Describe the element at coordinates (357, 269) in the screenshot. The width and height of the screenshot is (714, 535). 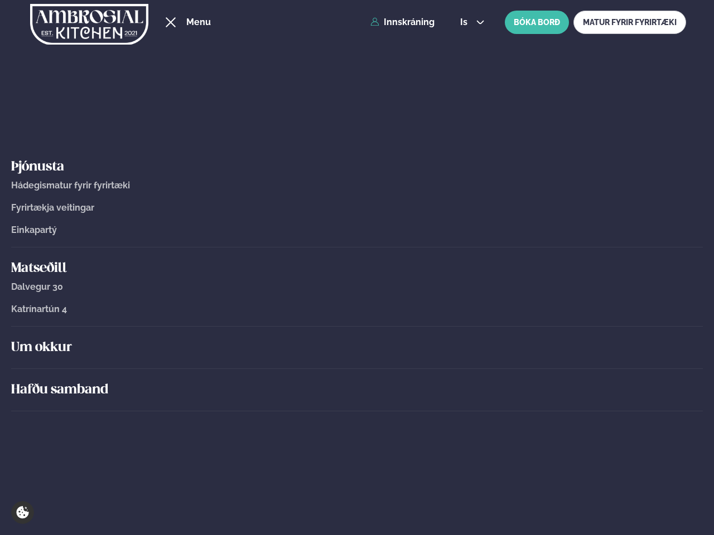
I see `a: Matseðill` at that location.